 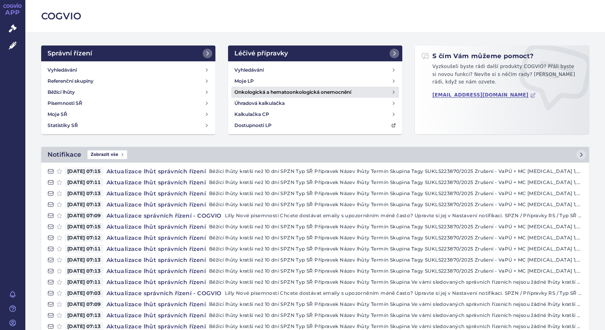 What do you see at coordinates (71, 81) in the screenshot?
I see `h4: Referenční skupiny` at bounding box center [71, 81].